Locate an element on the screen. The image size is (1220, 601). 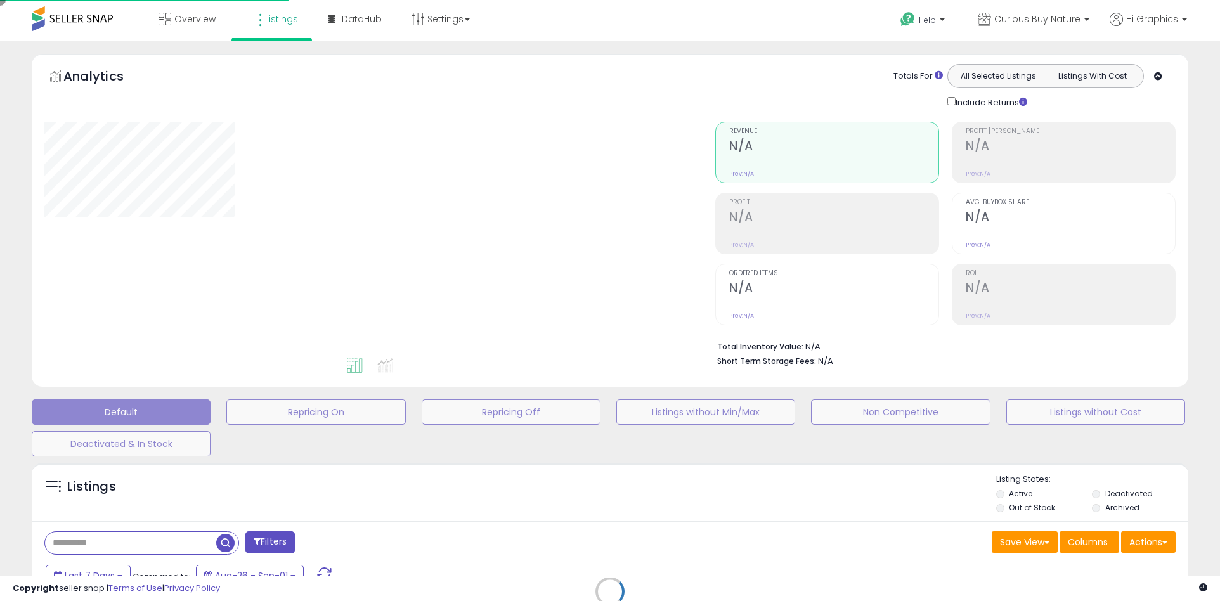
button: Listings without Cost is located at coordinates (1096, 412).